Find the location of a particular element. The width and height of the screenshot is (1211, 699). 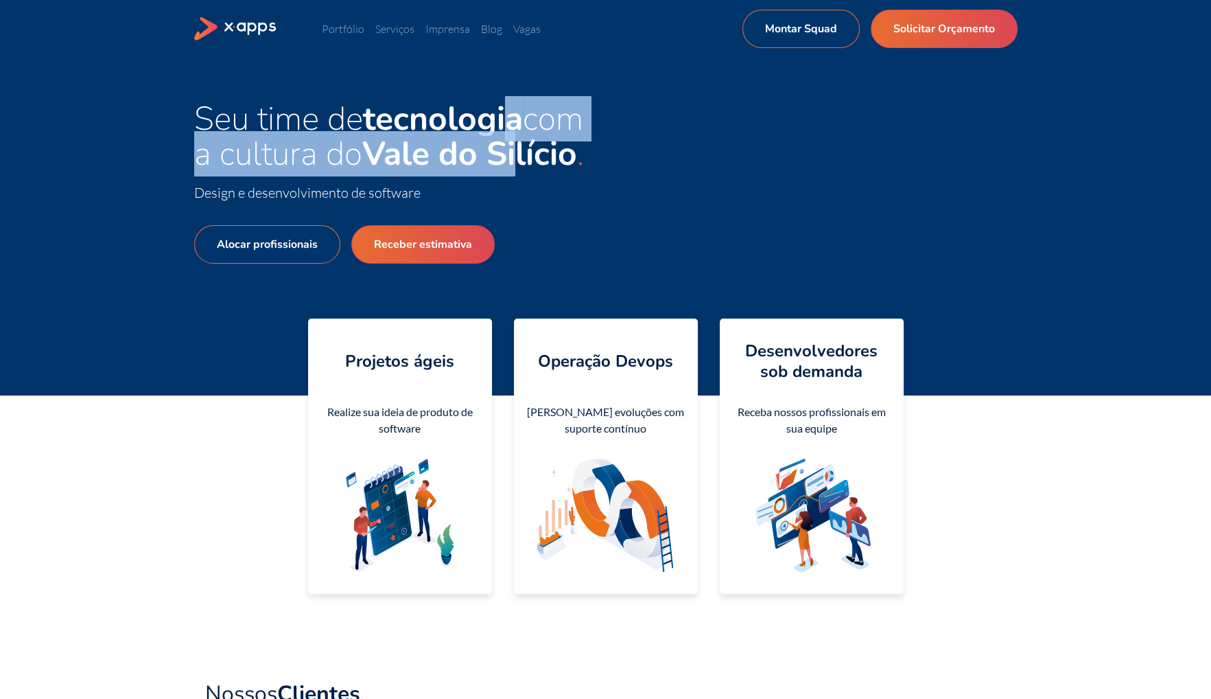

a: Blog is located at coordinates (491, 29).